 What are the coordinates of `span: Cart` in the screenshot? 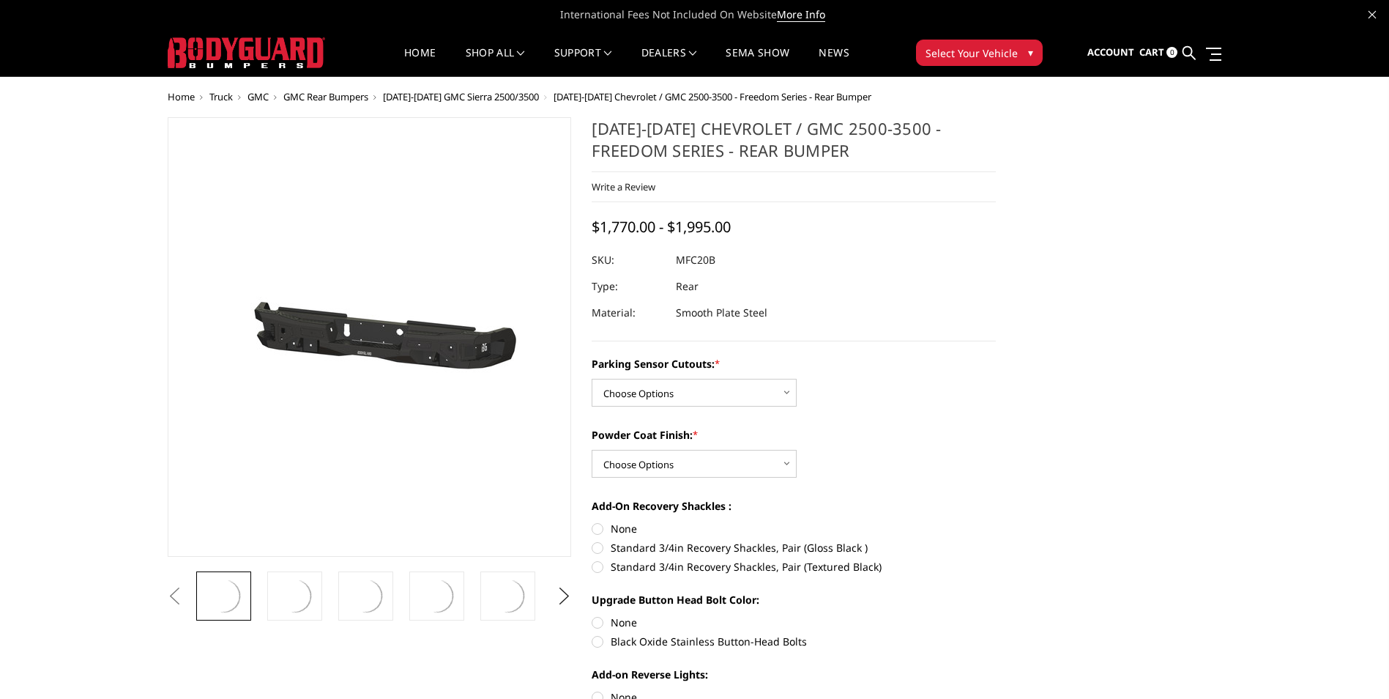 It's located at (1152, 52).